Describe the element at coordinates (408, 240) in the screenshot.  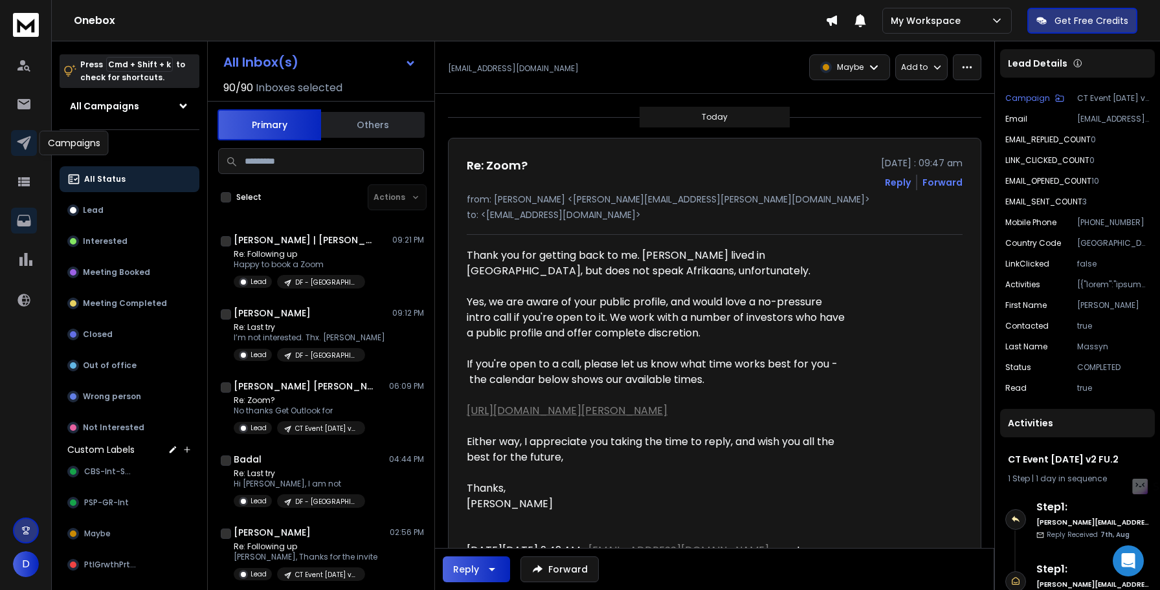
I see `p: 09:21 PM` at that location.